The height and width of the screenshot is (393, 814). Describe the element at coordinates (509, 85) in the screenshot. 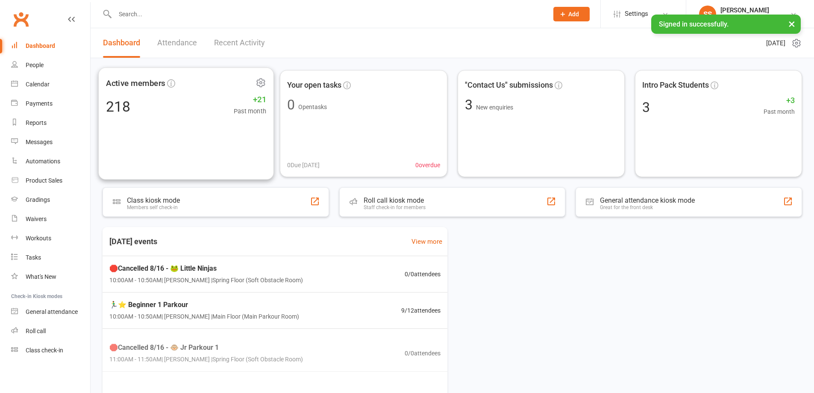

I see `span: "Contact Us" submissions` at that location.